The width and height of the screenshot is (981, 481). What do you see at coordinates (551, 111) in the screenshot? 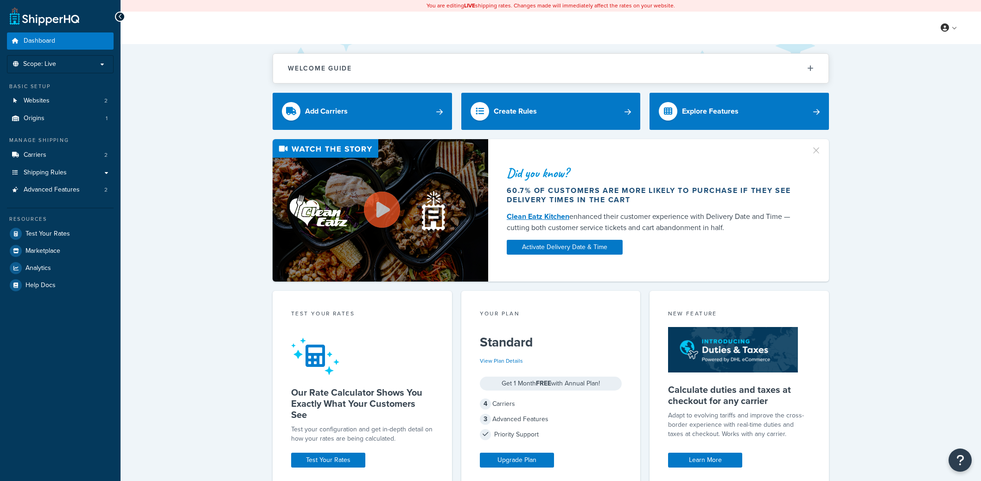
I see `a: Create Rules` at bounding box center [551, 111].